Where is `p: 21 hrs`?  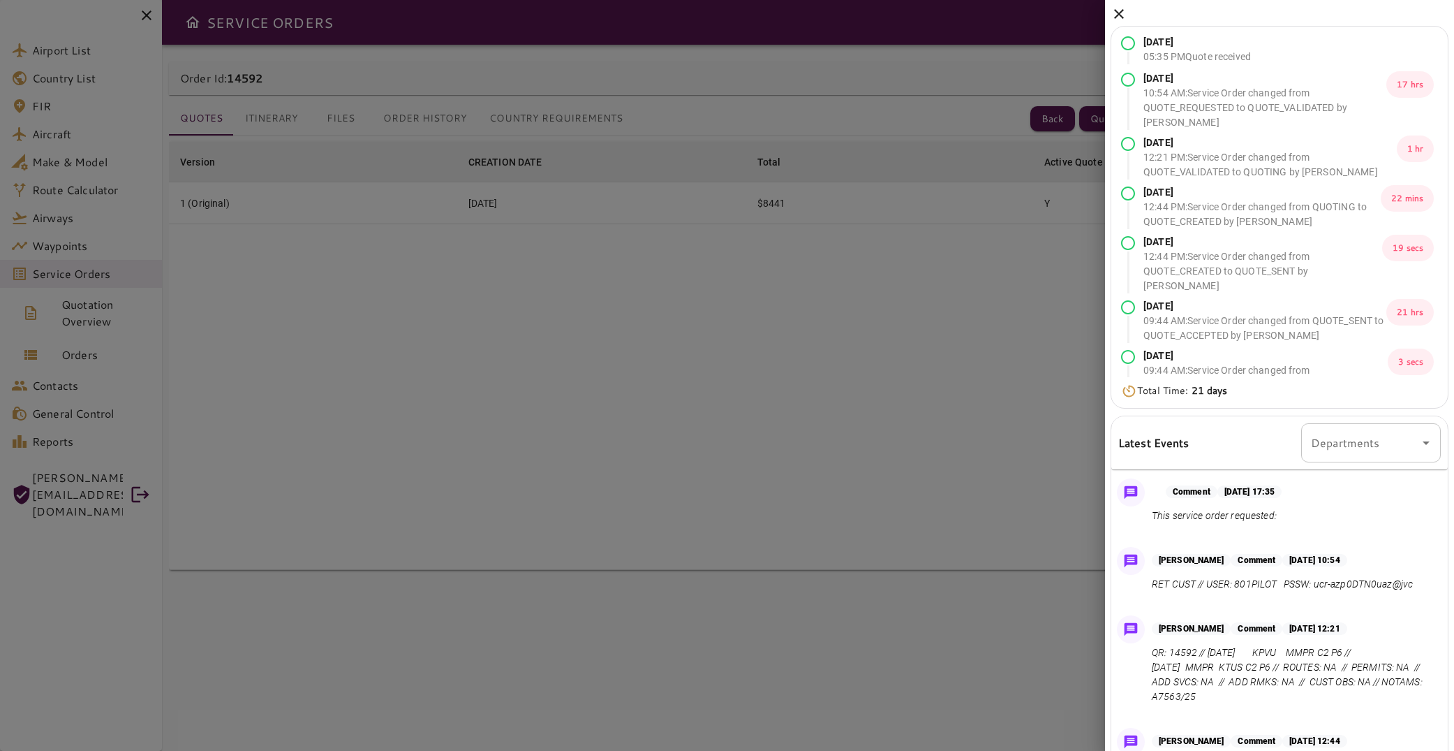 p: 21 hrs is located at coordinates (1410, 312).